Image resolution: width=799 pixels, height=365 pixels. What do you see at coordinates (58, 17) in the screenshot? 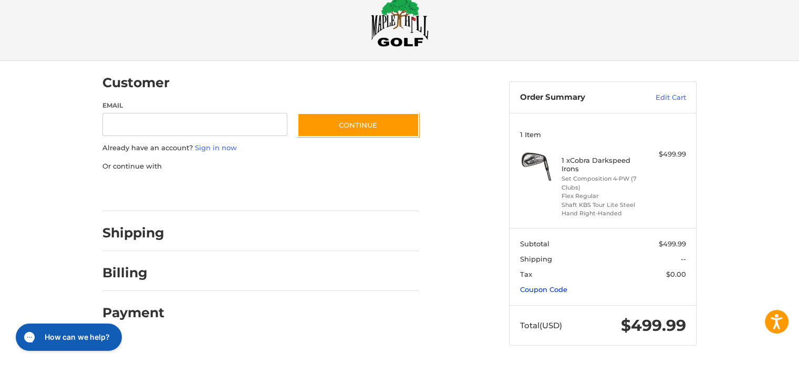
I see `button: Gorgias live chat` at bounding box center [58, 17].